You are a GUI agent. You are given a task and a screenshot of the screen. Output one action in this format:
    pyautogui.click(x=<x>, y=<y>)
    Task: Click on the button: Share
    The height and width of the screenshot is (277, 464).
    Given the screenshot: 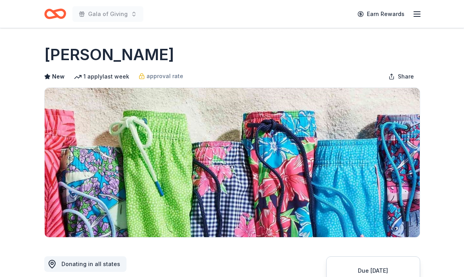 What is the action you would take?
    pyautogui.click(x=401, y=77)
    